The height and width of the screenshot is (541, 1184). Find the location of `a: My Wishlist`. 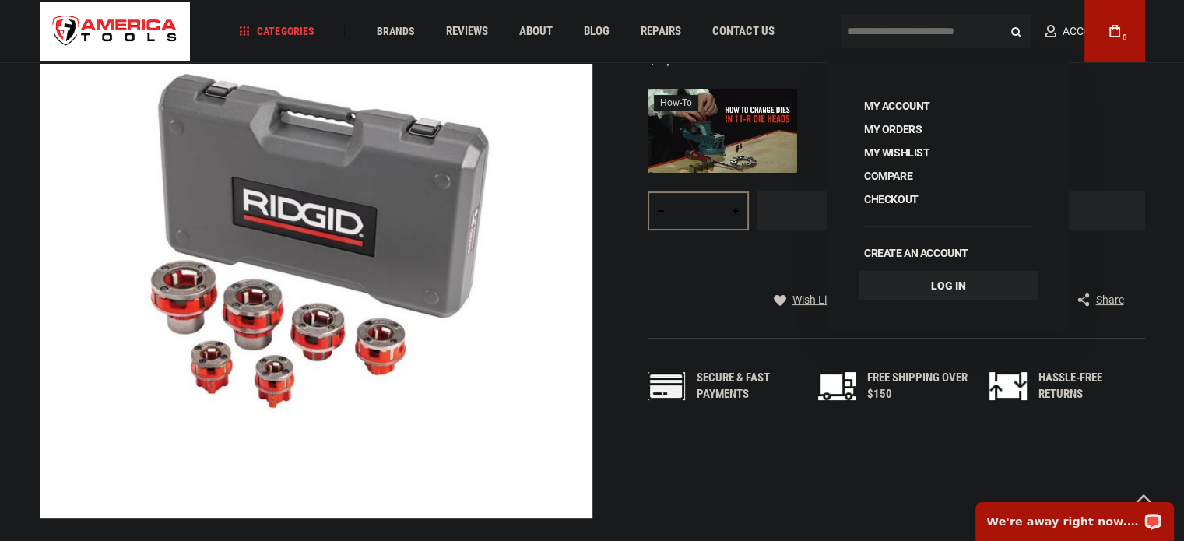

a: My Wishlist is located at coordinates (897, 153).